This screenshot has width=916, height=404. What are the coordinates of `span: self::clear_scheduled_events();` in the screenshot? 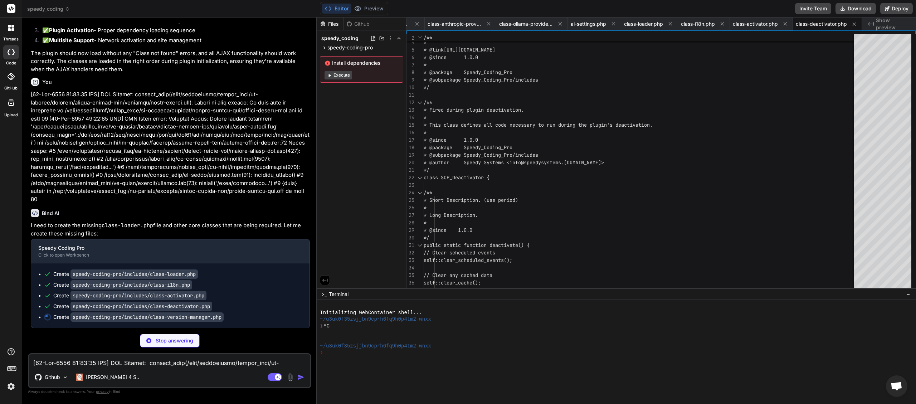 It's located at (468, 260).